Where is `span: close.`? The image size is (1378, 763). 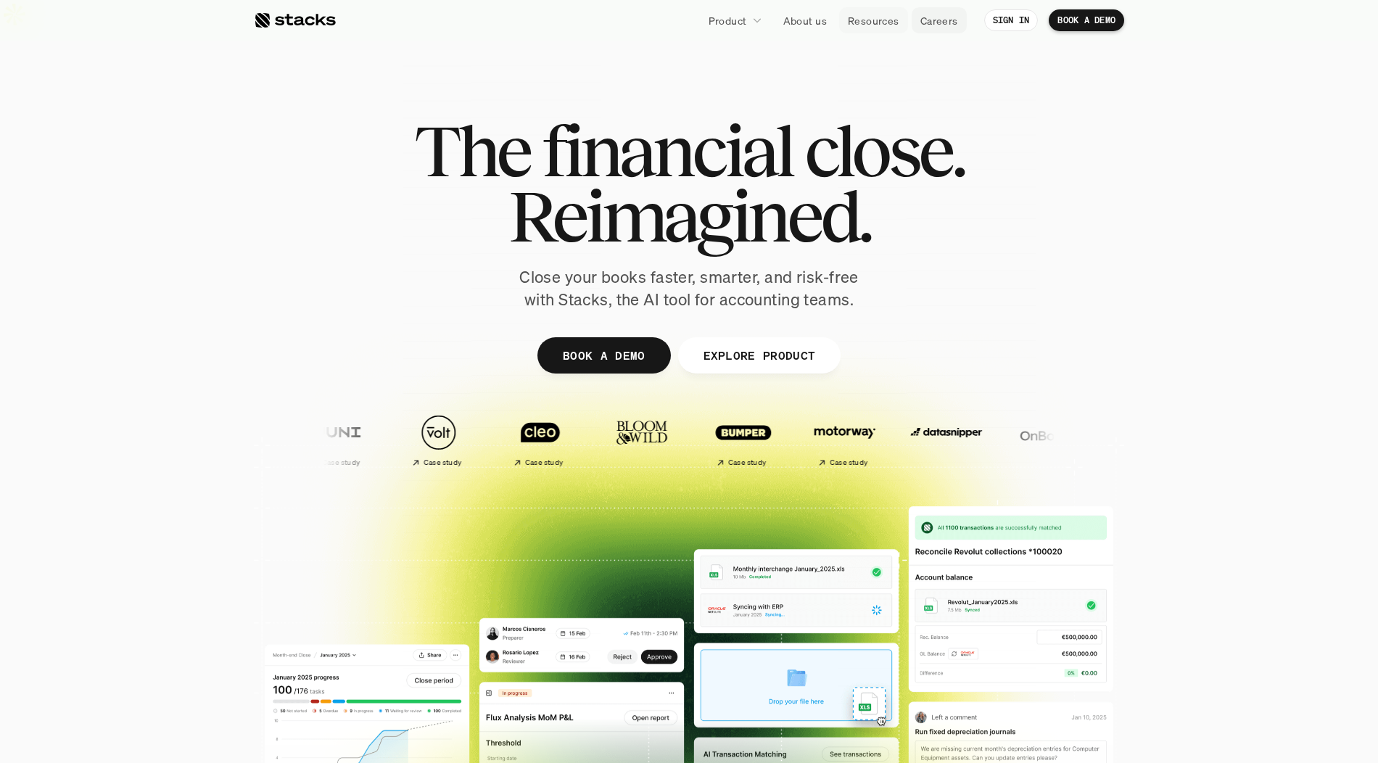 span: close. is located at coordinates (884, 151).